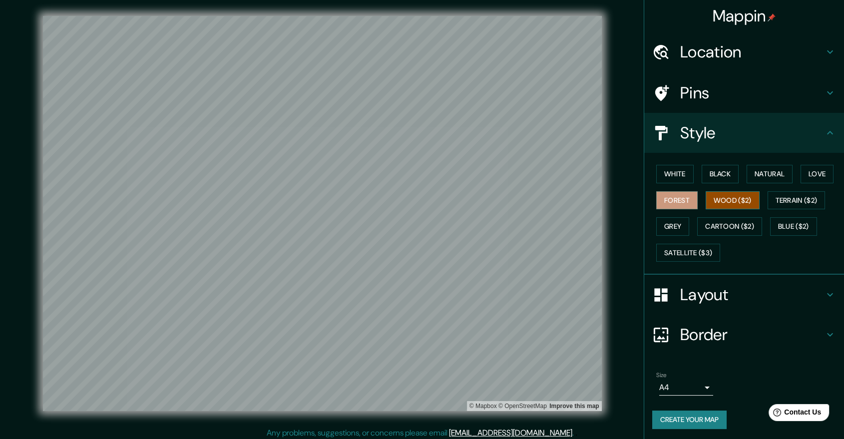 This screenshot has width=844, height=439. I want to click on div: Border, so click(744, 335).